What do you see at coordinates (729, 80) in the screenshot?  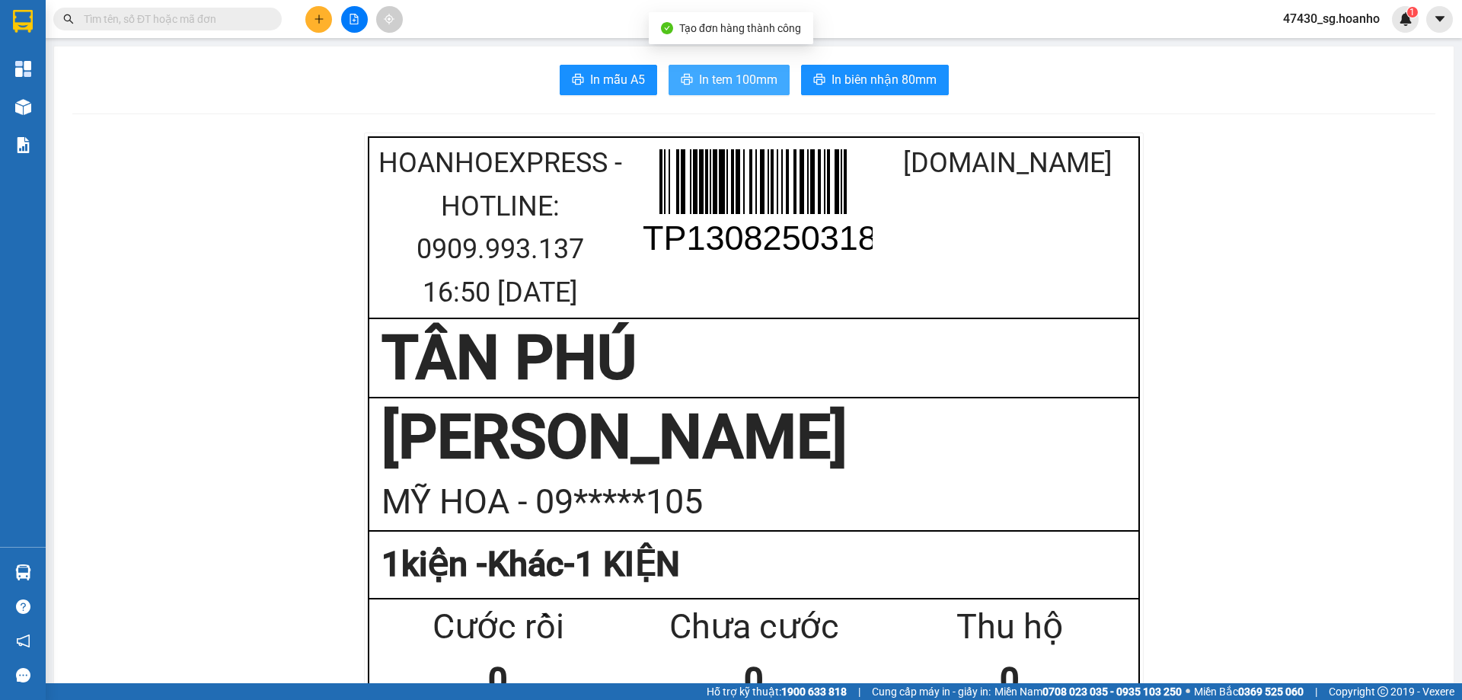 I see `button: printerIn tem 100mm` at bounding box center [729, 80].